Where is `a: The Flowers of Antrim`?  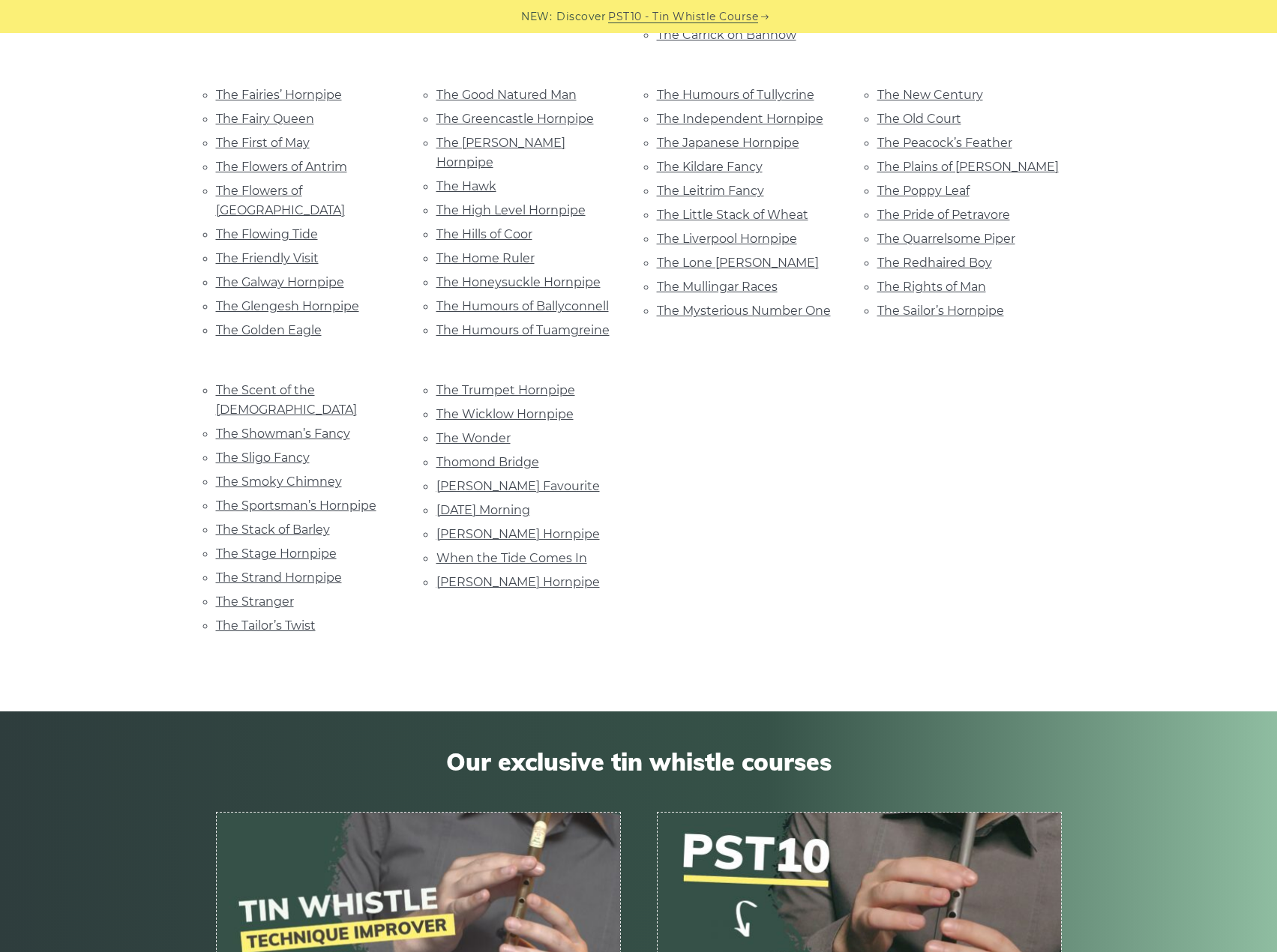
a: The Flowers of Antrim is located at coordinates (281, 166).